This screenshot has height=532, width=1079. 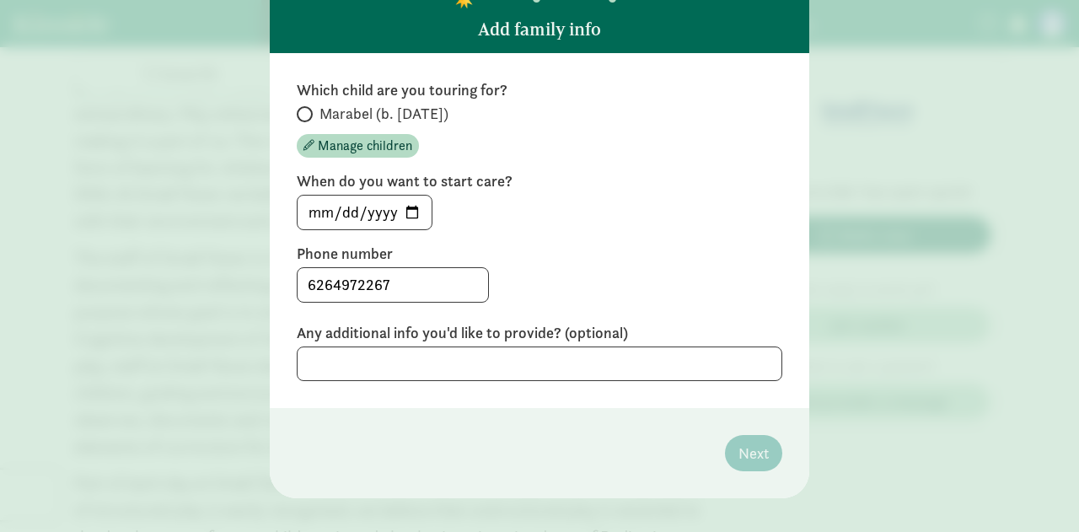 What do you see at coordinates (539, 90) in the screenshot?
I see `label: Which child are you touring for?` at bounding box center [539, 90].